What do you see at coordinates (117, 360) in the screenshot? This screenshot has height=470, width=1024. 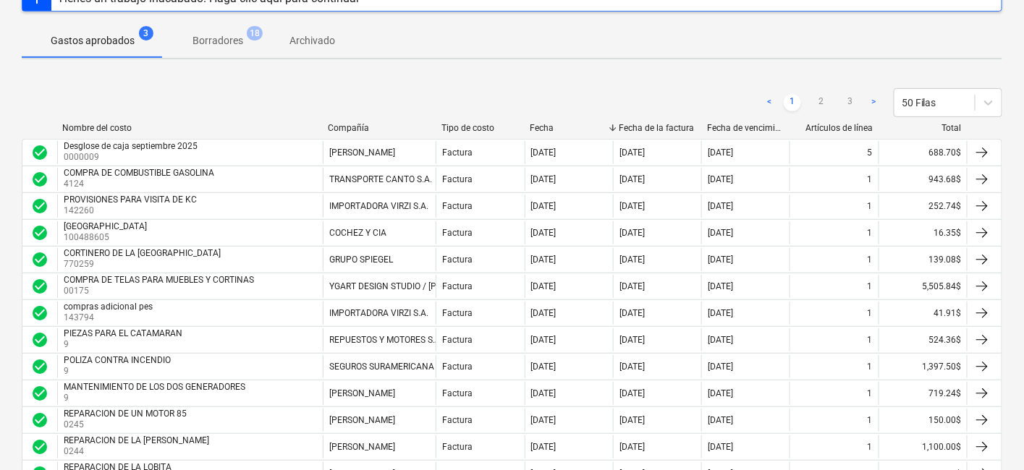 I see `div: POLIZA CONTRA INCENDIO` at bounding box center [117, 360].